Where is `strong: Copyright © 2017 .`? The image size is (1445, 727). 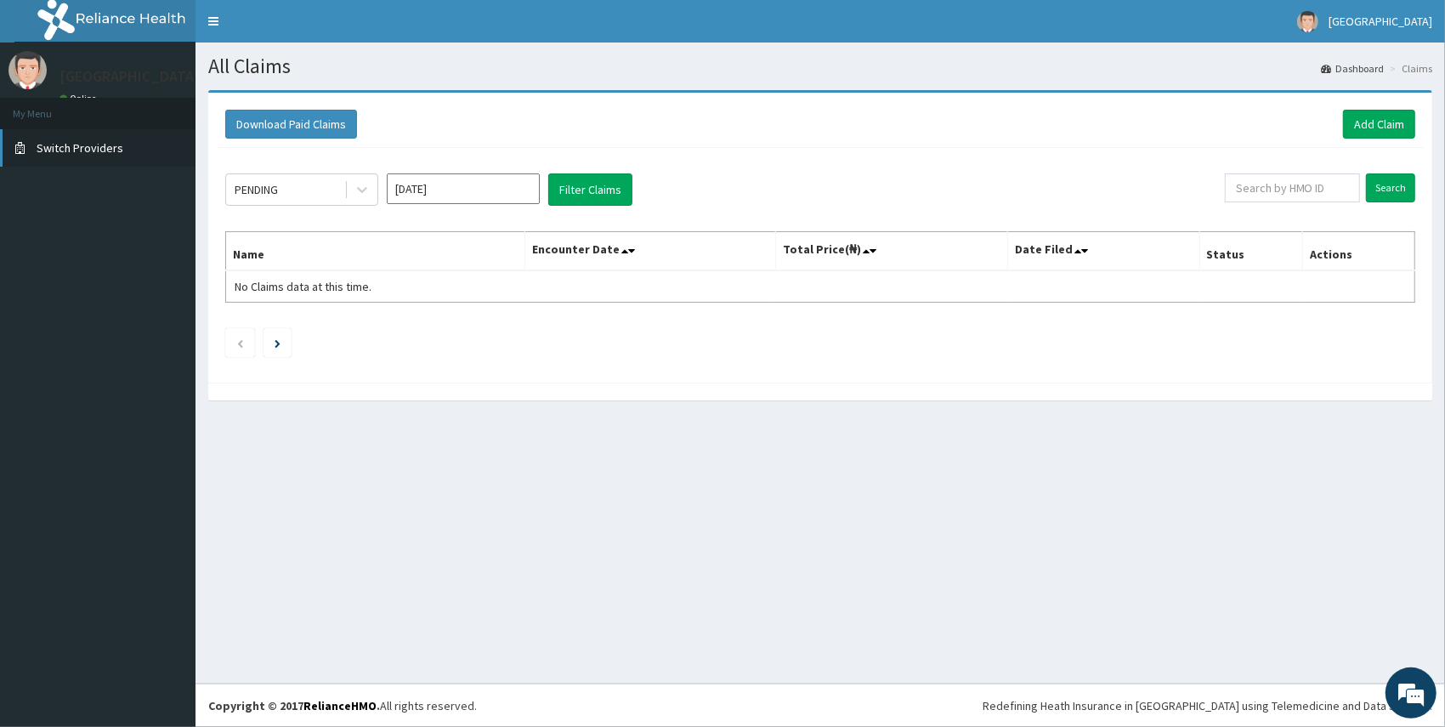 strong: Copyright © 2017 . is located at coordinates (294, 705).